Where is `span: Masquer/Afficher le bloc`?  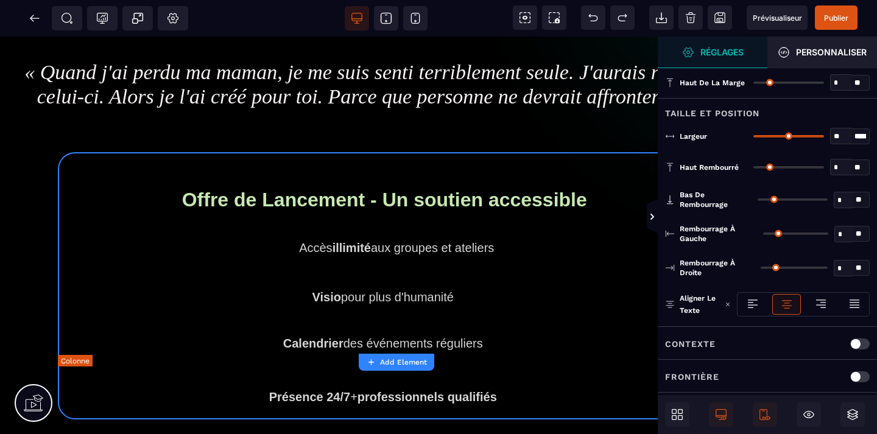
span: Masquer/Afficher le bloc is located at coordinates (809, 415).